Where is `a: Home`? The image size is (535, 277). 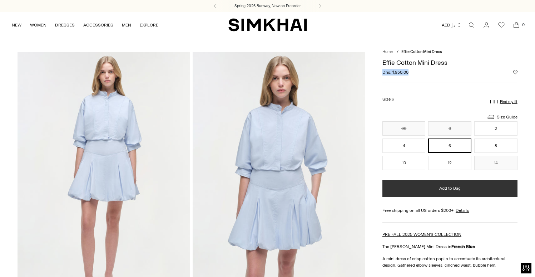 a: Home is located at coordinates (388, 52).